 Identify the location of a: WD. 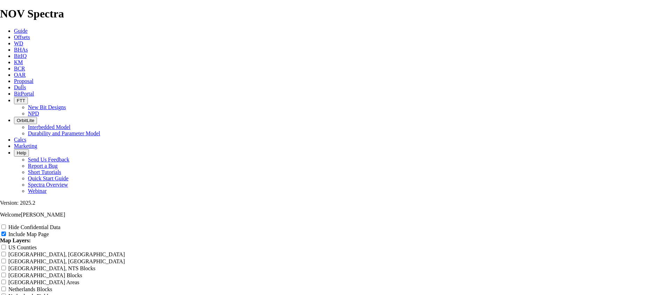
(18, 43).